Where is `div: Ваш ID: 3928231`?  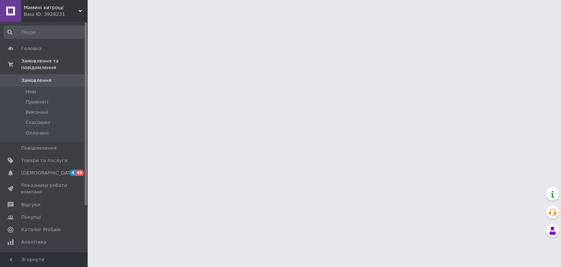
div: Ваш ID: 3928231 is located at coordinates (56, 14).